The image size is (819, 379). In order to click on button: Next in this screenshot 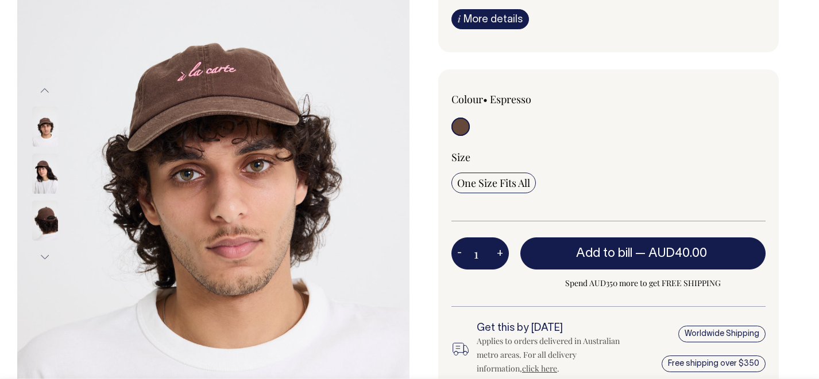, I will do `click(45, 257)`.